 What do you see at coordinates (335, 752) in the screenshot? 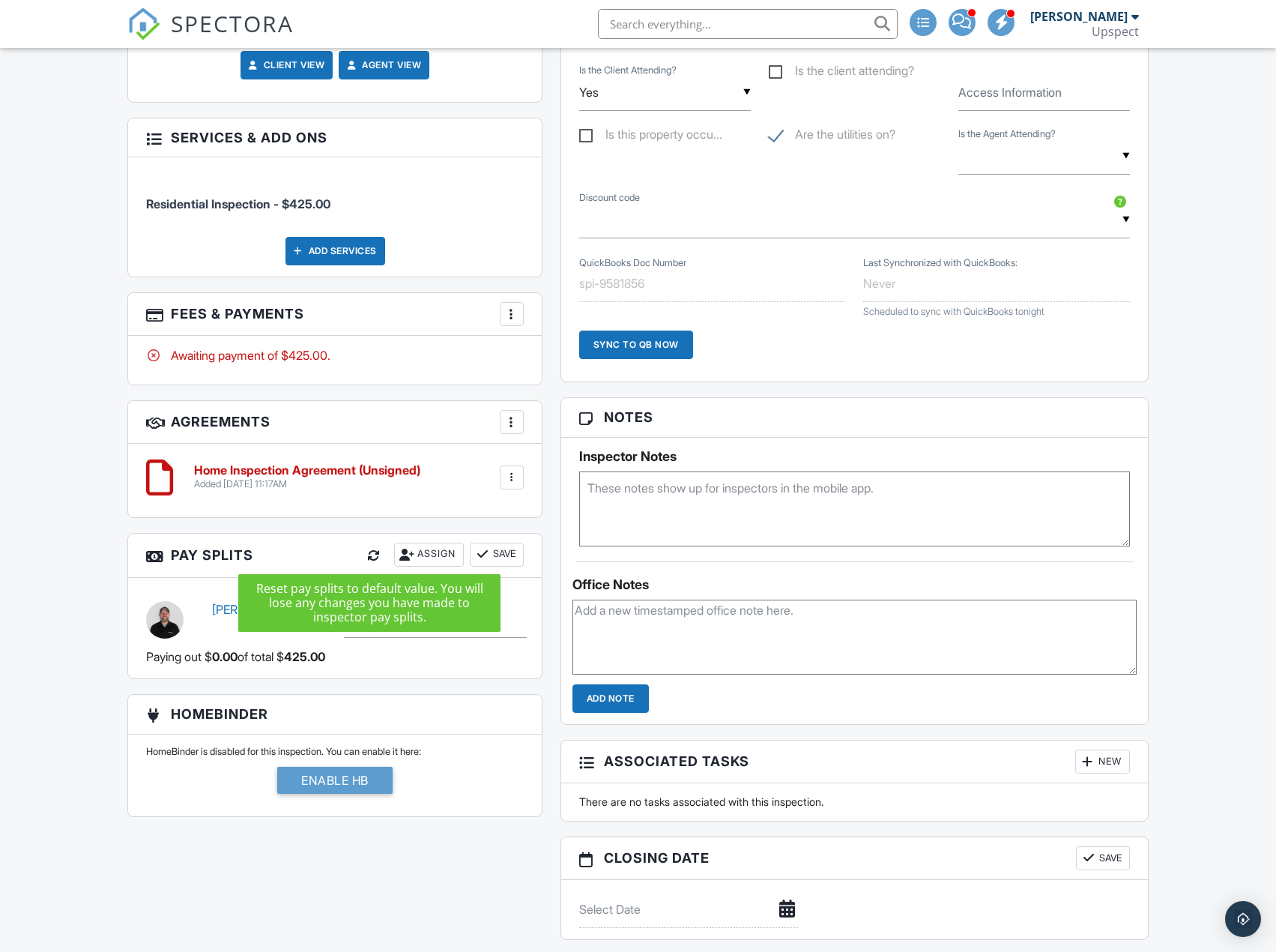
I see `p: HomeBinder is disabled for this inspection. You can enable it here:` at bounding box center [335, 752].